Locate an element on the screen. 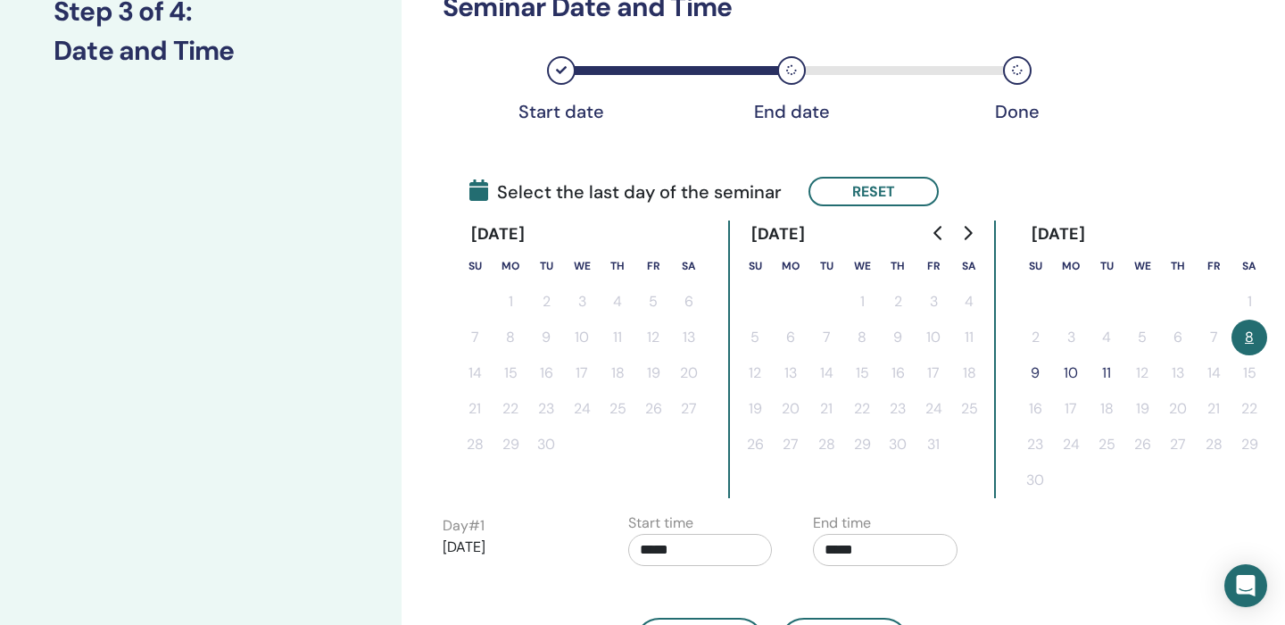 The height and width of the screenshot is (625, 1285). h3: Date and Time is located at coordinates (201, 51).